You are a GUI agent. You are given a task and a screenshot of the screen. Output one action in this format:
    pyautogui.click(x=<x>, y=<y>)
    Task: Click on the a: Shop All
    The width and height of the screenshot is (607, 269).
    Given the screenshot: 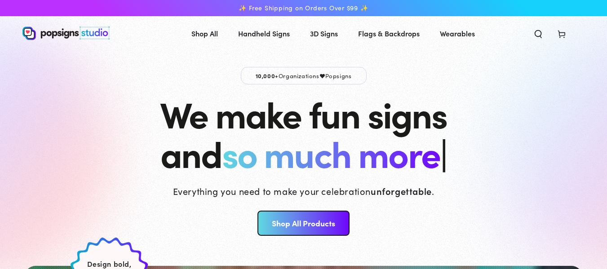 What is the action you would take?
    pyautogui.click(x=204, y=33)
    